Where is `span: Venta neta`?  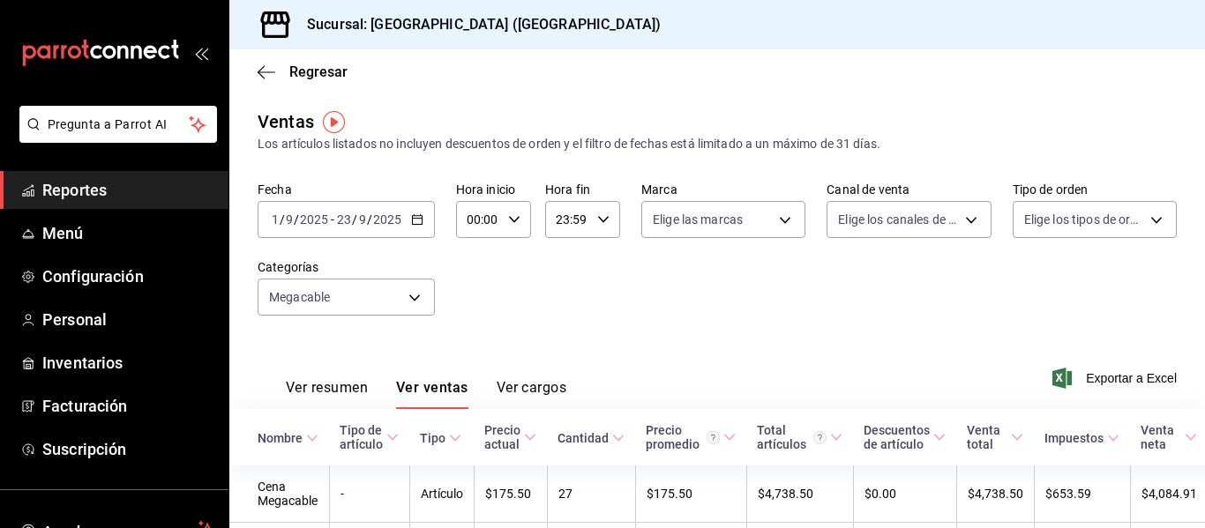 span: Venta neta is located at coordinates (1169, 438).